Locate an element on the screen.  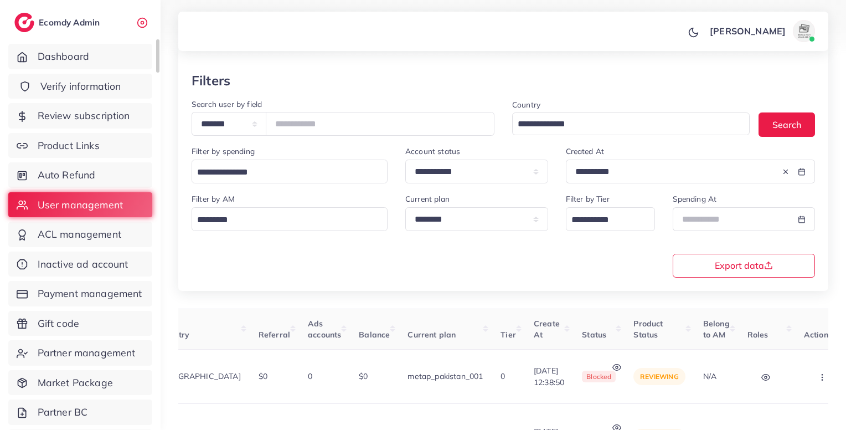
a: Auto Refund is located at coordinates (80, 175).